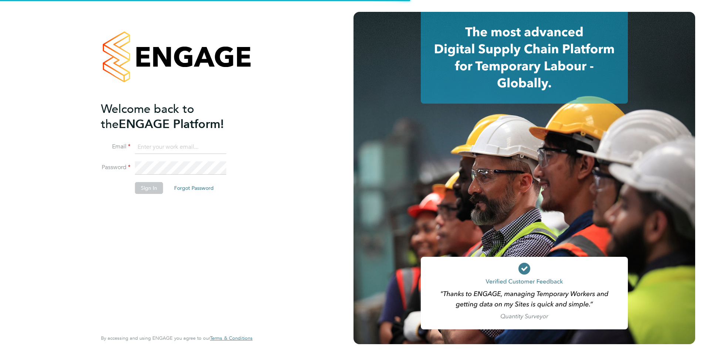 This screenshot has width=707, height=356. I want to click on label: Password, so click(116, 167).